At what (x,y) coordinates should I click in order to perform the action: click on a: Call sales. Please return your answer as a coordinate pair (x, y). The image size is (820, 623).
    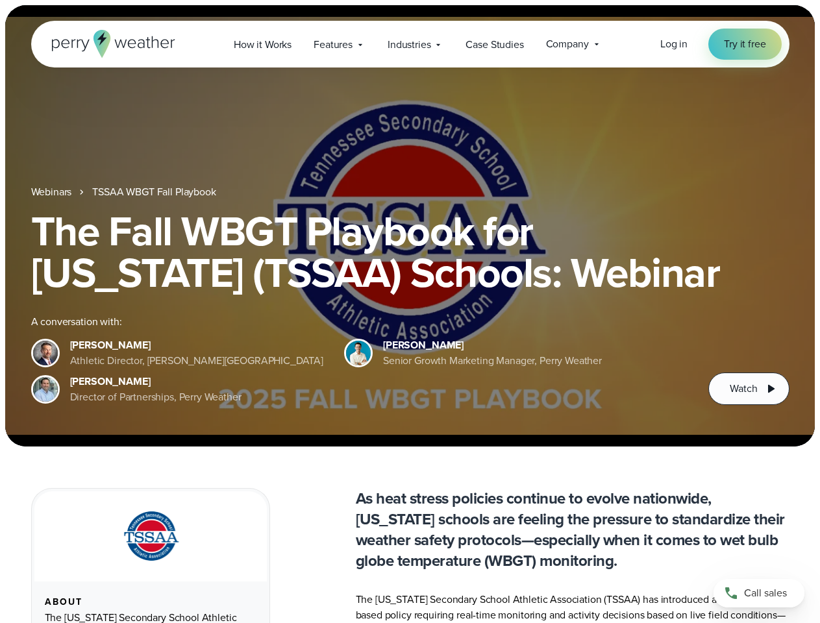
    Looking at the image, I should click on (759, 593).